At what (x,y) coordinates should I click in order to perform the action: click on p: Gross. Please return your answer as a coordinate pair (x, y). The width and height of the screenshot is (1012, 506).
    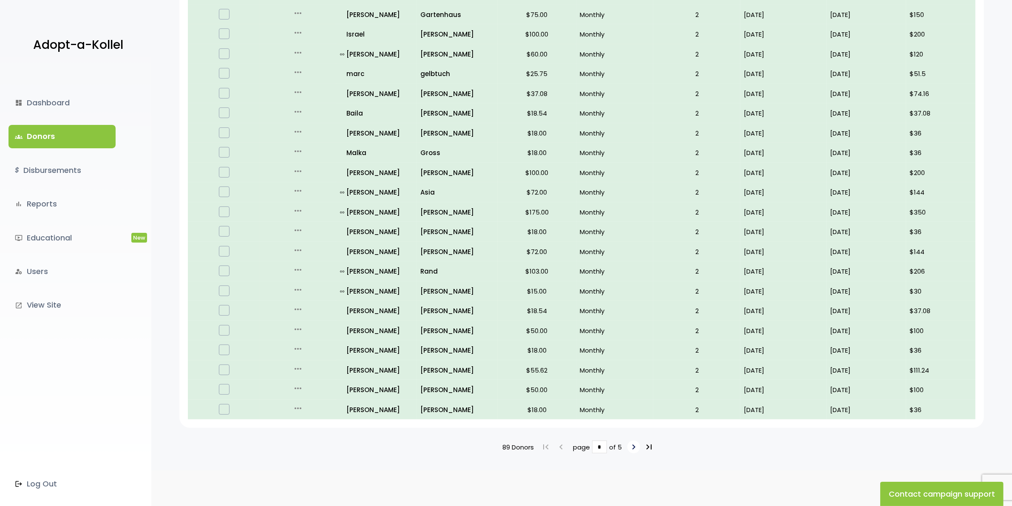
    Looking at the image, I should click on (457, 153).